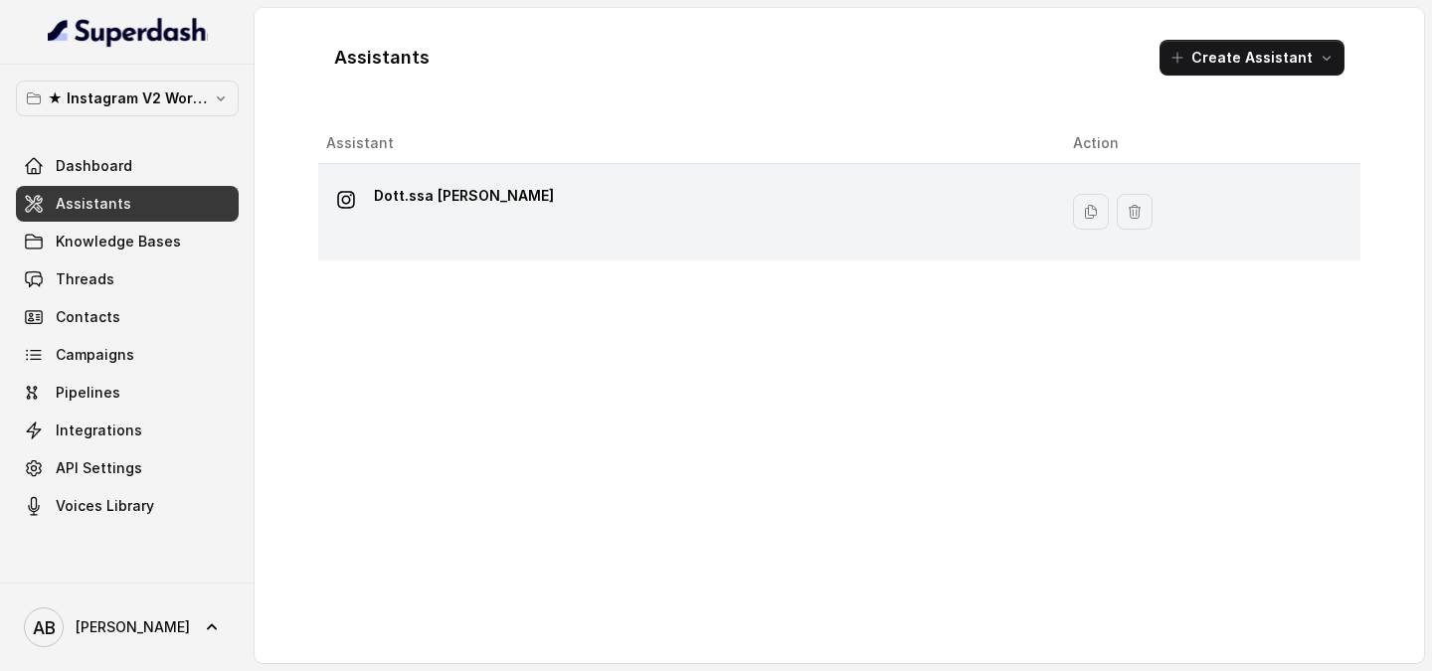 The width and height of the screenshot is (1432, 671). I want to click on span: Integrations, so click(98, 430).